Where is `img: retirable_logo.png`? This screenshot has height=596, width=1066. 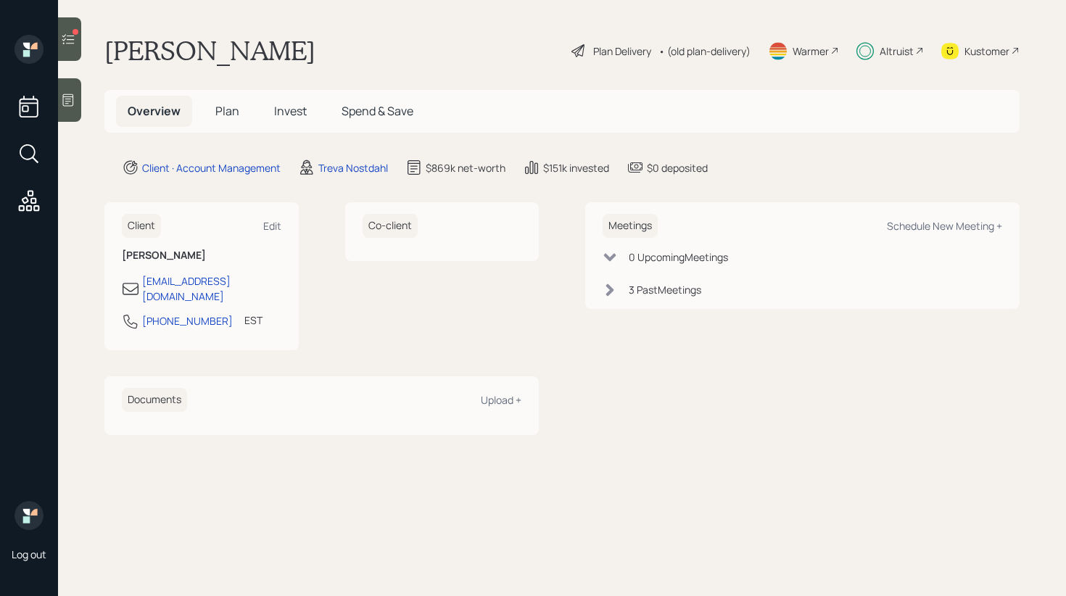
img: retirable_logo.png is located at coordinates (29, 515).